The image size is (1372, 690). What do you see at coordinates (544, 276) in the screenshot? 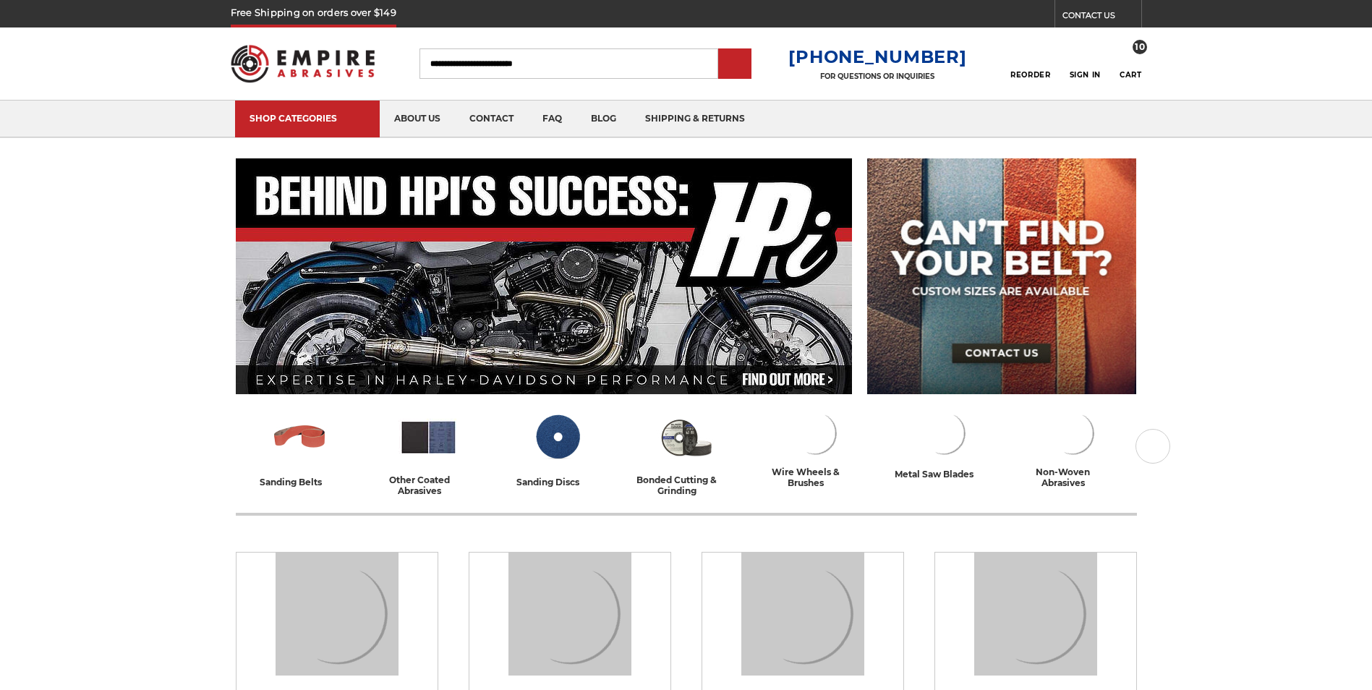
I see `a: Banner for an interview featuring Horsepower Inc who makes Harley performance upgrades featured o...` at bounding box center [544, 276].